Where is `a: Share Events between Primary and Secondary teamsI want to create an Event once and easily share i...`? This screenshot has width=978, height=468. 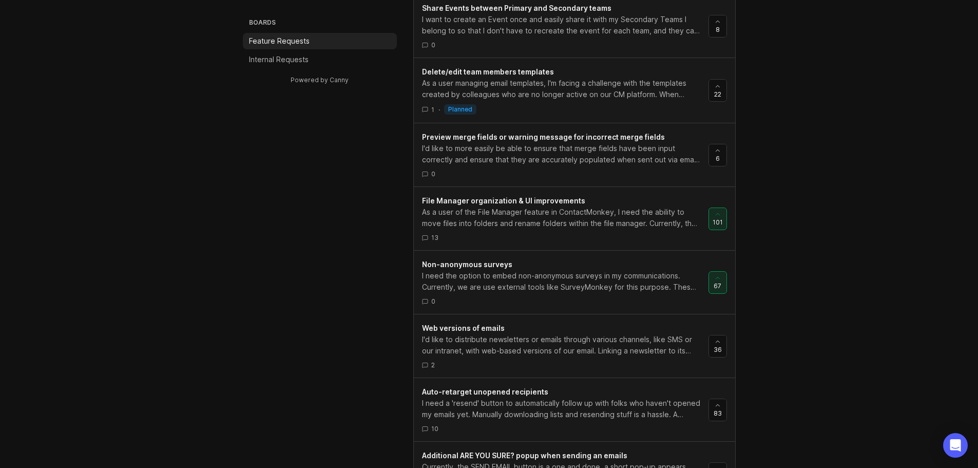 a: Share Events between Primary and Secondary teamsI want to create an Event once and easily share i... is located at coordinates (565, 26).